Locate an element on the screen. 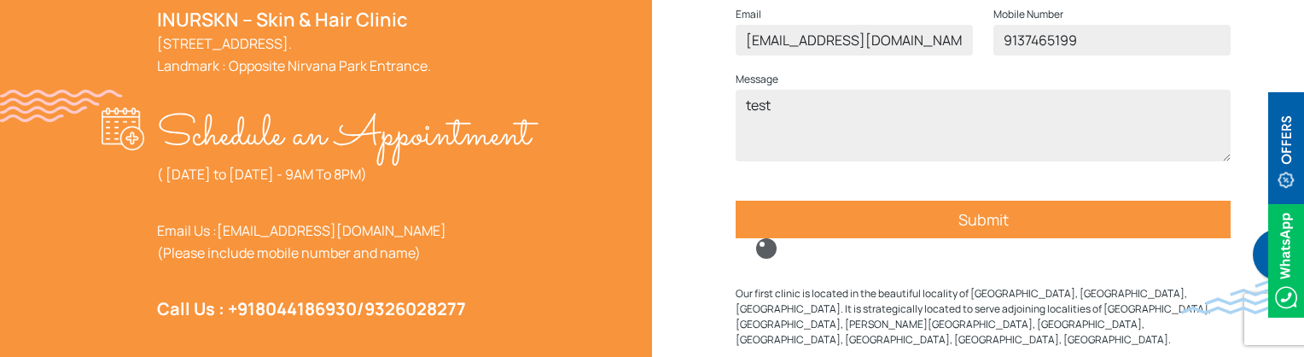 This screenshot has height=357, width=1304. img: appointment-w is located at coordinates (129, 129).